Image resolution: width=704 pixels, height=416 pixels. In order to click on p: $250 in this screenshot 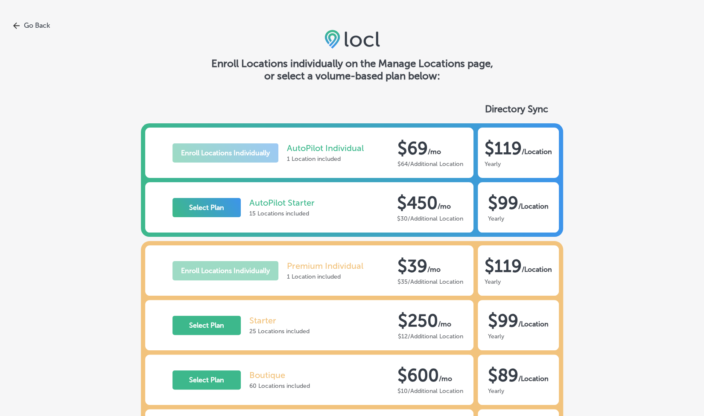, I will do `click(418, 321)`.